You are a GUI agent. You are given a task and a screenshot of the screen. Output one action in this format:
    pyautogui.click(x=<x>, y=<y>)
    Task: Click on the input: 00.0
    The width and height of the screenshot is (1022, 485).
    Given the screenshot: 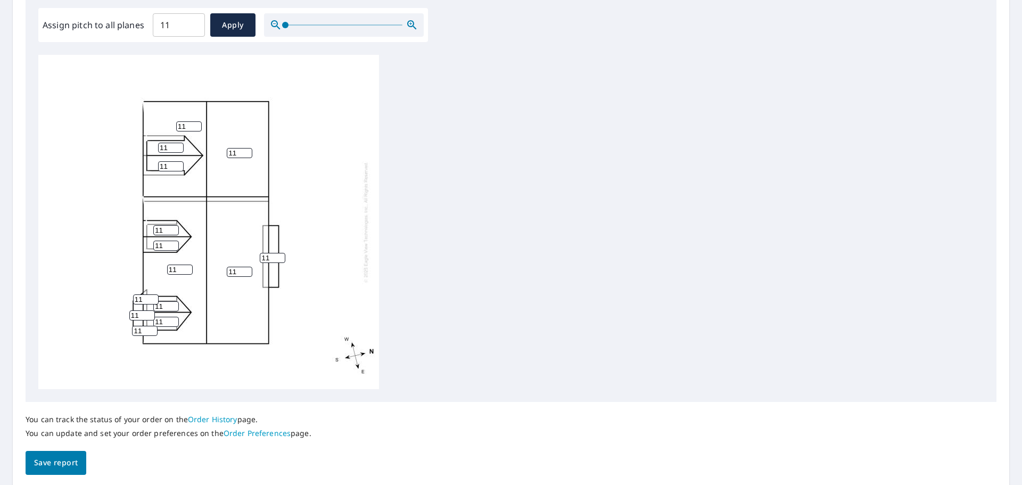 What is the action you would take?
    pyautogui.click(x=179, y=25)
    